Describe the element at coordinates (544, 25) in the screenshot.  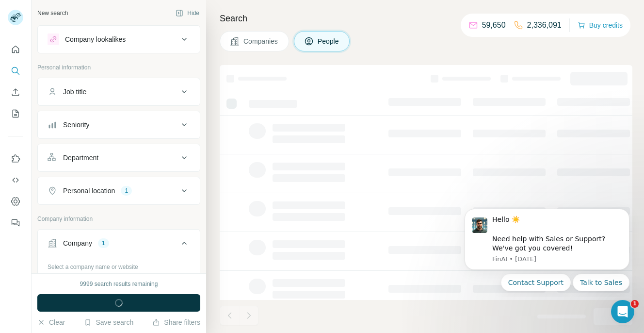
I see `p: 2,336,091` at that location.